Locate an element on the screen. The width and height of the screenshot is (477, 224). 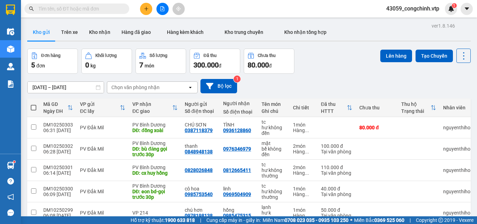
span: message is located at coordinates (10, 212).